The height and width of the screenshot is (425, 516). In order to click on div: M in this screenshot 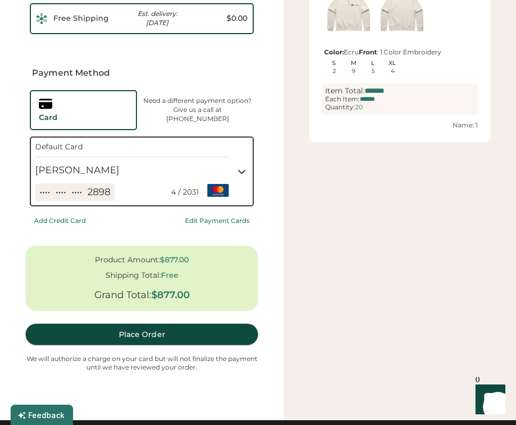, I will do `click(354, 63)`.